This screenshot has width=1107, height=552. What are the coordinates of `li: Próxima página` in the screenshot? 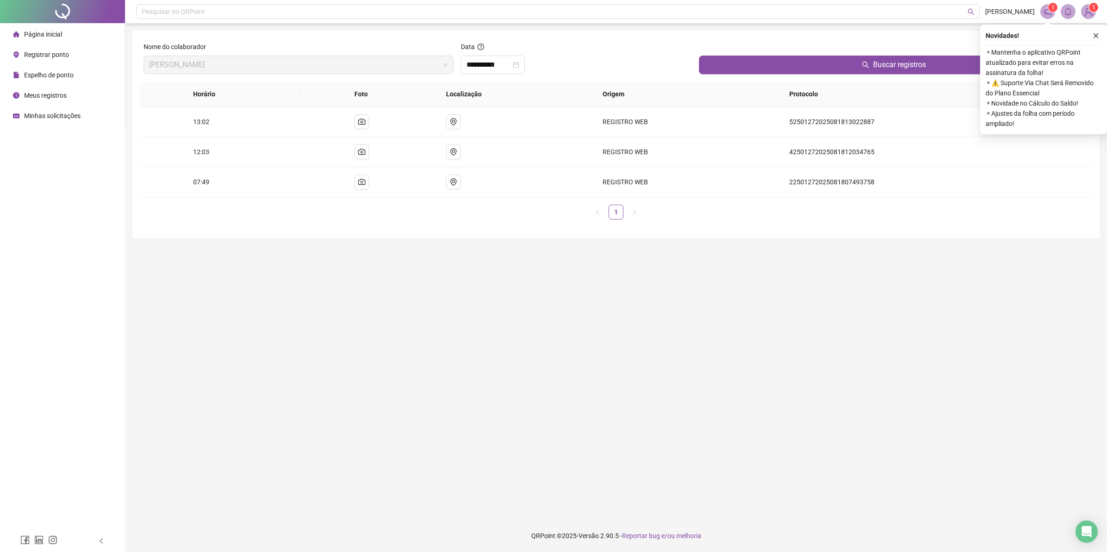 It's located at (635, 212).